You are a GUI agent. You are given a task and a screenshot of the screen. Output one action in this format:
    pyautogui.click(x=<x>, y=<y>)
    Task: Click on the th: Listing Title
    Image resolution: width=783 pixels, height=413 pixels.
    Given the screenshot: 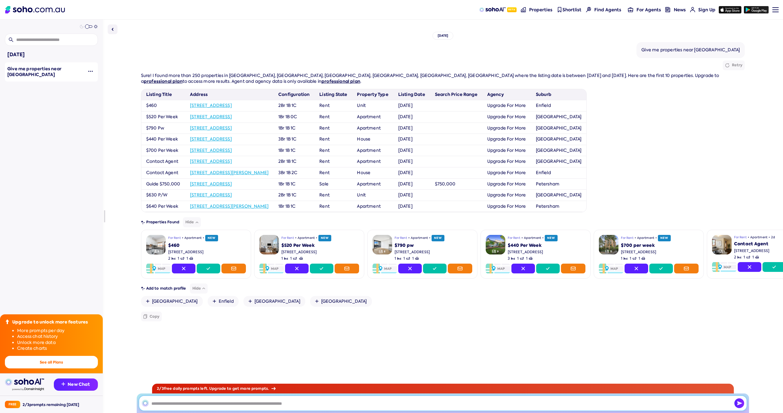 What is the action you would take?
    pyautogui.click(x=163, y=95)
    